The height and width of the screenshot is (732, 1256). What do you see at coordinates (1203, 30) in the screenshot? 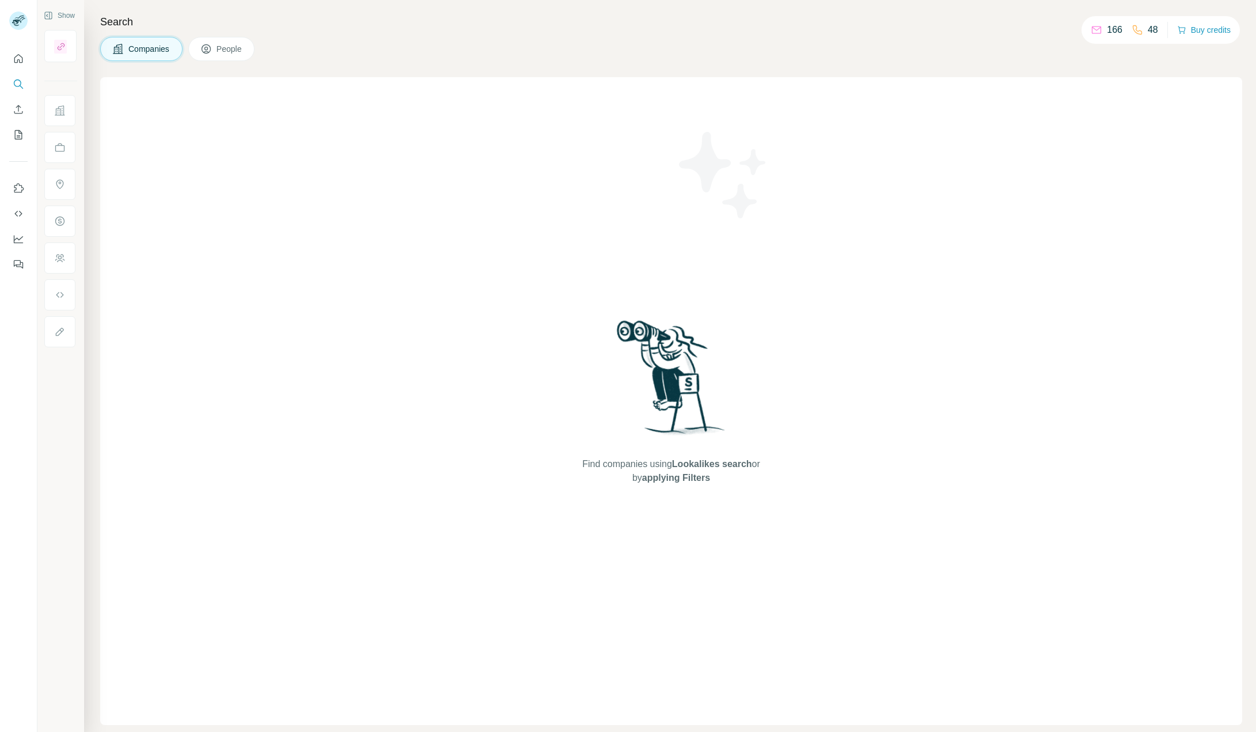
I see `button: Buy credits` at bounding box center [1203, 30].